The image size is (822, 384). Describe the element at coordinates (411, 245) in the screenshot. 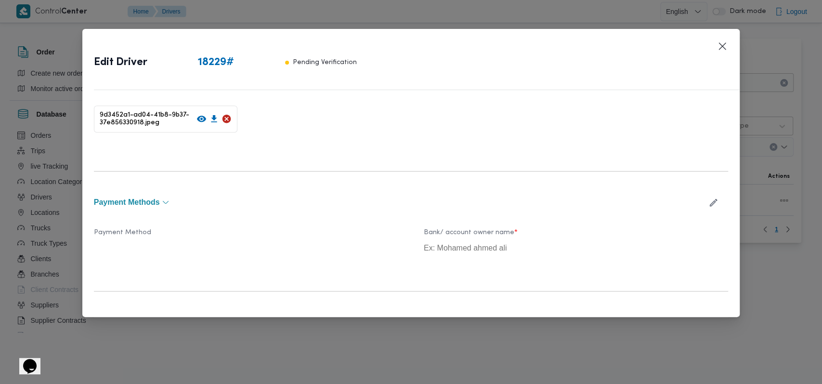

I see `div: Payment Methods` at that location.